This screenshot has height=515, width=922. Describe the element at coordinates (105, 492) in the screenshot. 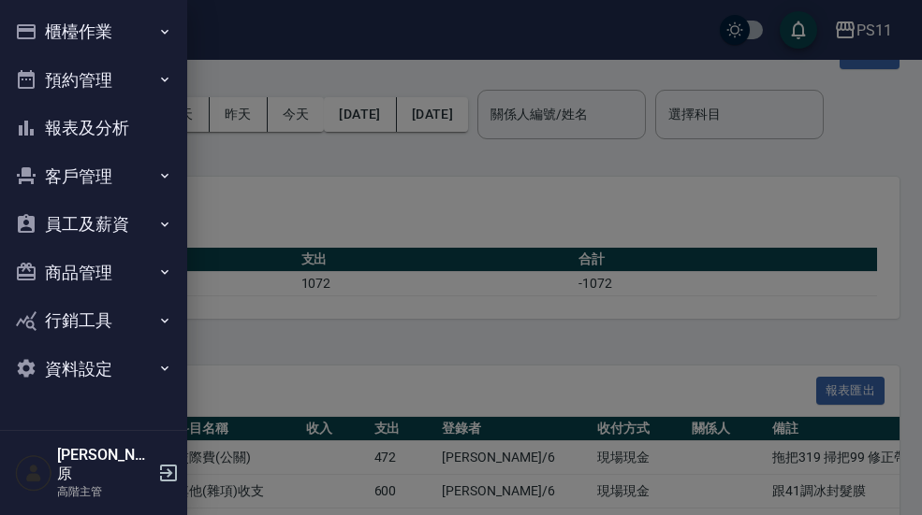

I see `p: 高階主管` at that location.